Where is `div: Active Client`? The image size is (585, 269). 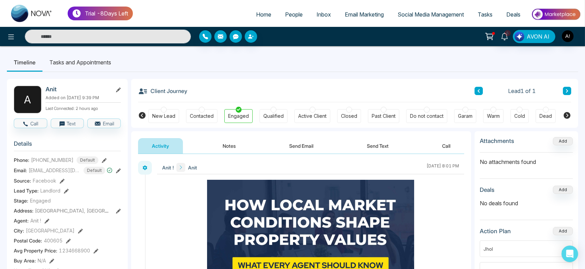 div: Active Client is located at coordinates (312, 116).